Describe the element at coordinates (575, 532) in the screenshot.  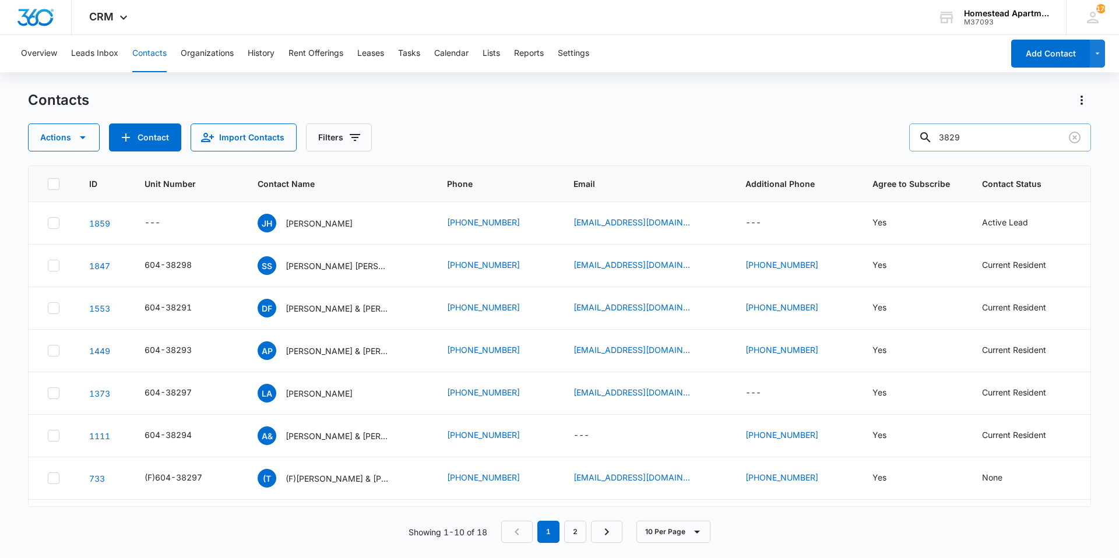
I see `a: Page 2` at that location.